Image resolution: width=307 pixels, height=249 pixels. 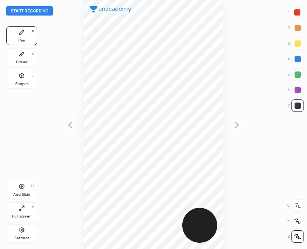 I want to click on div: Full screen, so click(x=22, y=216).